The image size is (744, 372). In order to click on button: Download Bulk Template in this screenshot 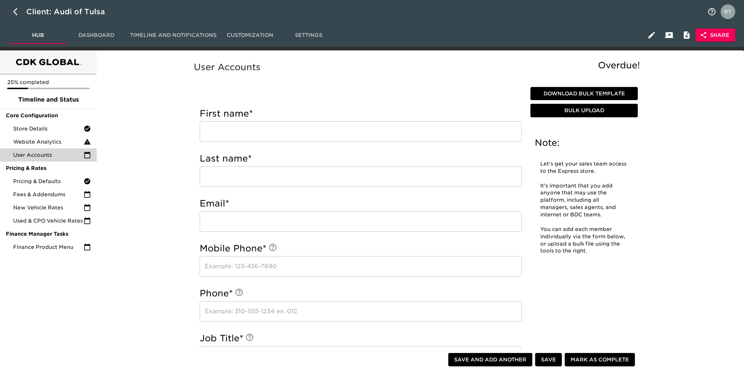, I will do `click(584, 93)`.